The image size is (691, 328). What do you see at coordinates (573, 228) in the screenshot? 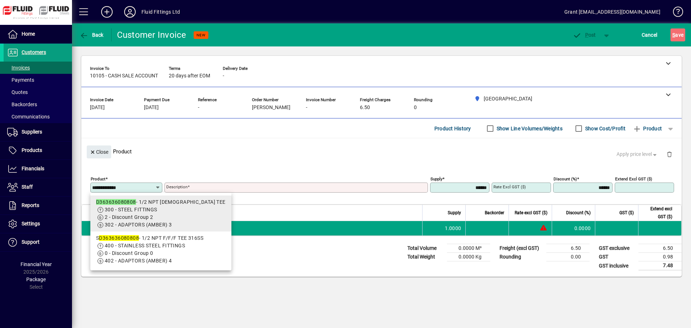
I see `td: 0.0000` at bounding box center [573, 228].